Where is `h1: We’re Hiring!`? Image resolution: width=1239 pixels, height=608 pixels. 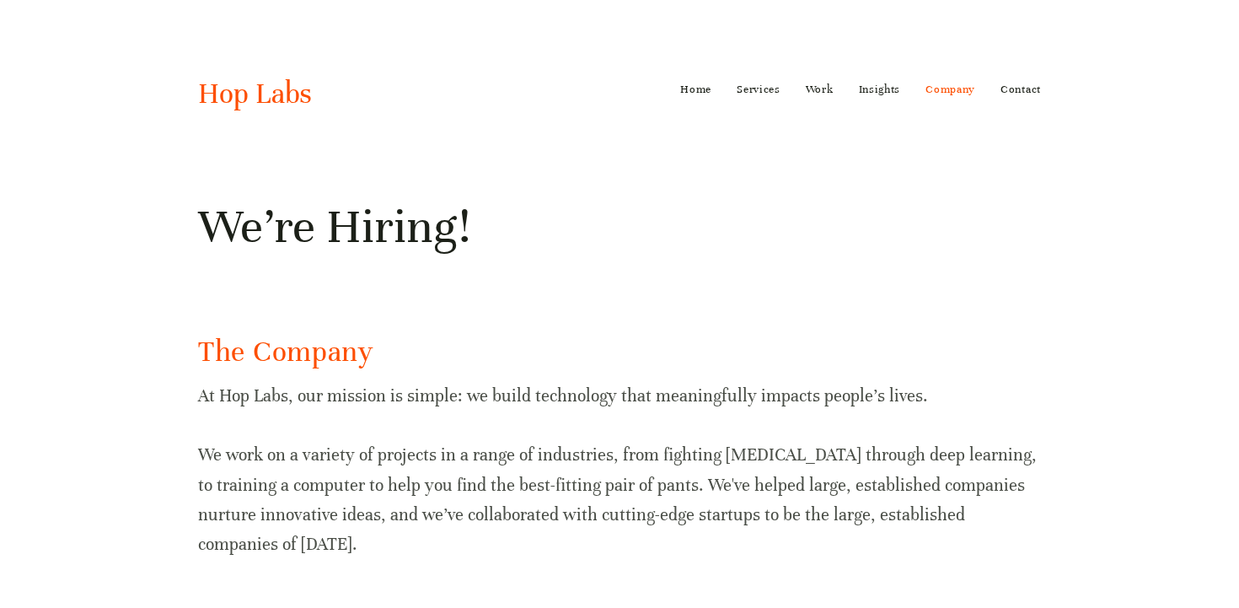
h1: We’re Hiring! is located at coordinates (619, 227).